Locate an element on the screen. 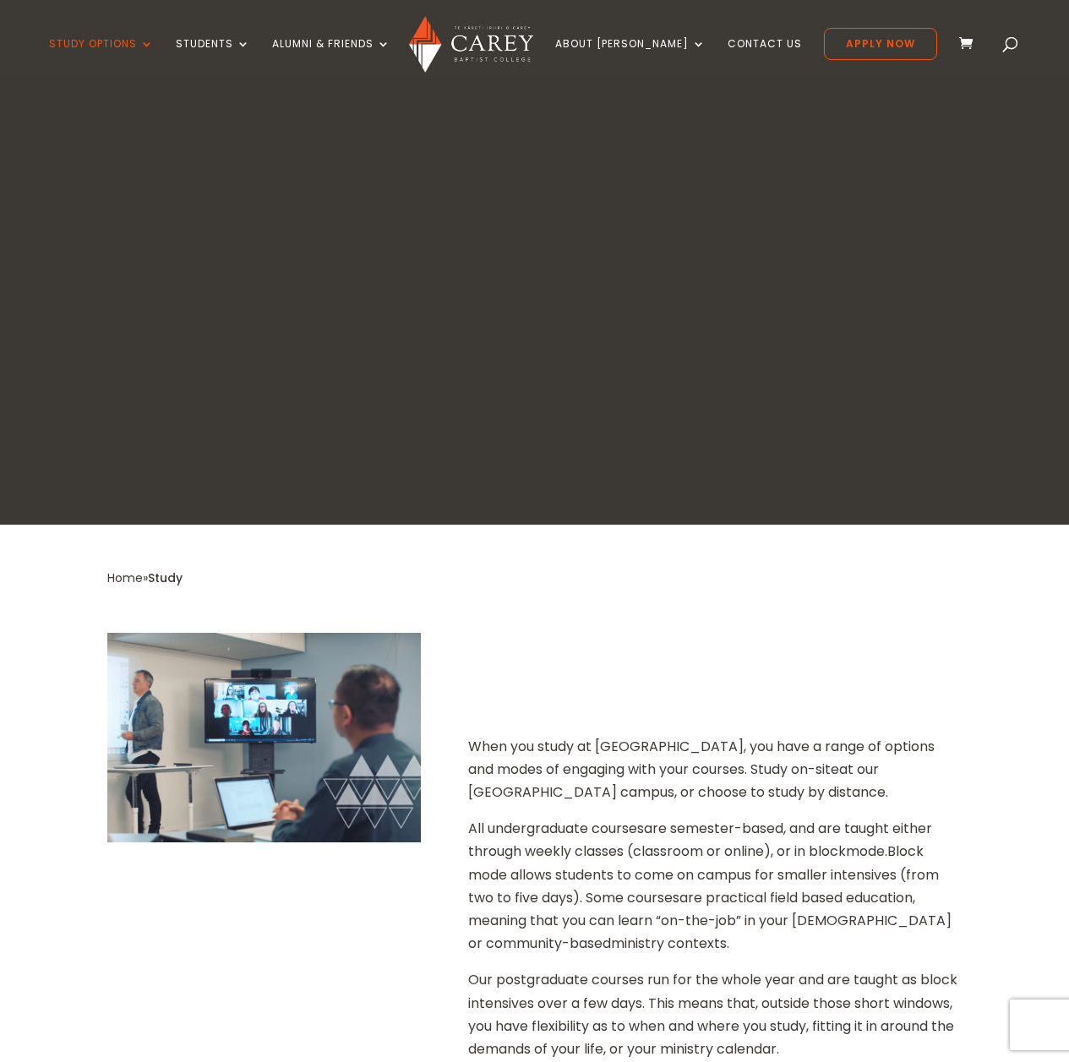 The image size is (1069, 1062). span: Study is located at coordinates (165, 578).